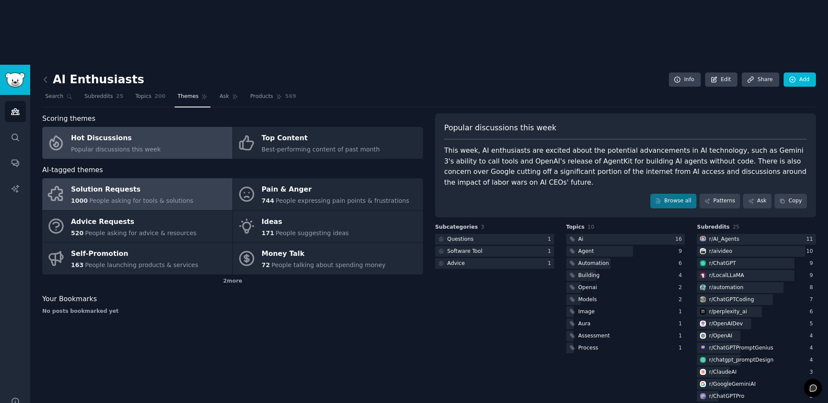 This screenshot has width=828, height=403. What do you see at coordinates (328, 194) in the screenshot?
I see `a: Pain & Anger744People expressing pain points & frustrations` at bounding box center [328, 194].